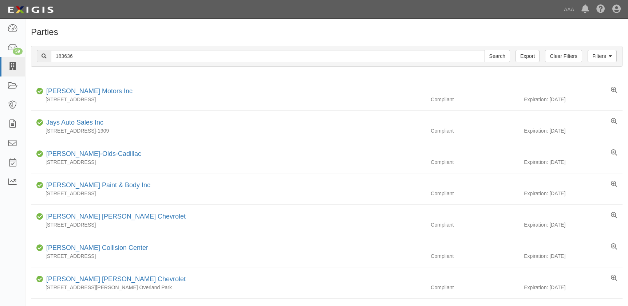 The height and width of the screenshot is (306, 628). I want to click on div: Chrisenberry Paint & Body Inc, so click(97, 185).